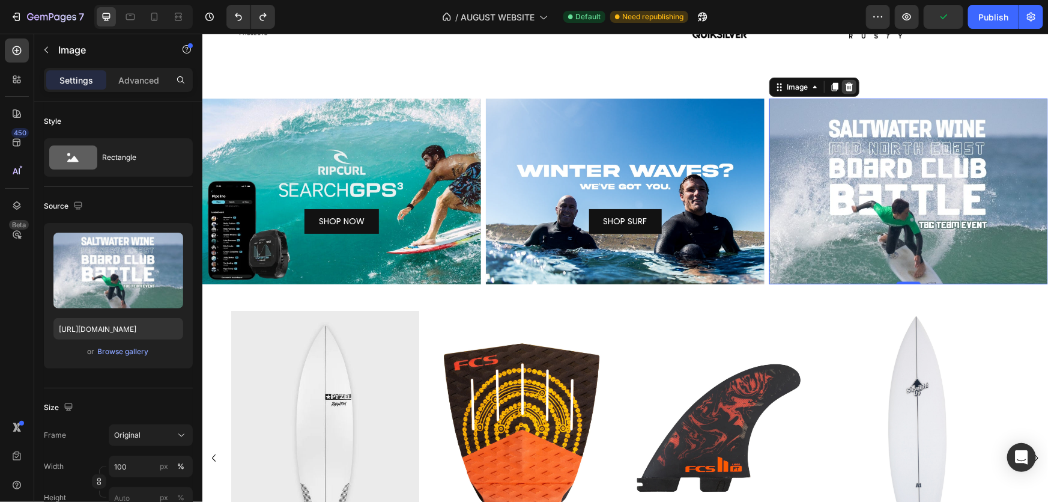 Image resolution: width=1048 pixels, height=502 pixels. Describe the element at coordinates (497, 17) in the screenshot. I see `span: AUGUST WEBSITE` at that location.